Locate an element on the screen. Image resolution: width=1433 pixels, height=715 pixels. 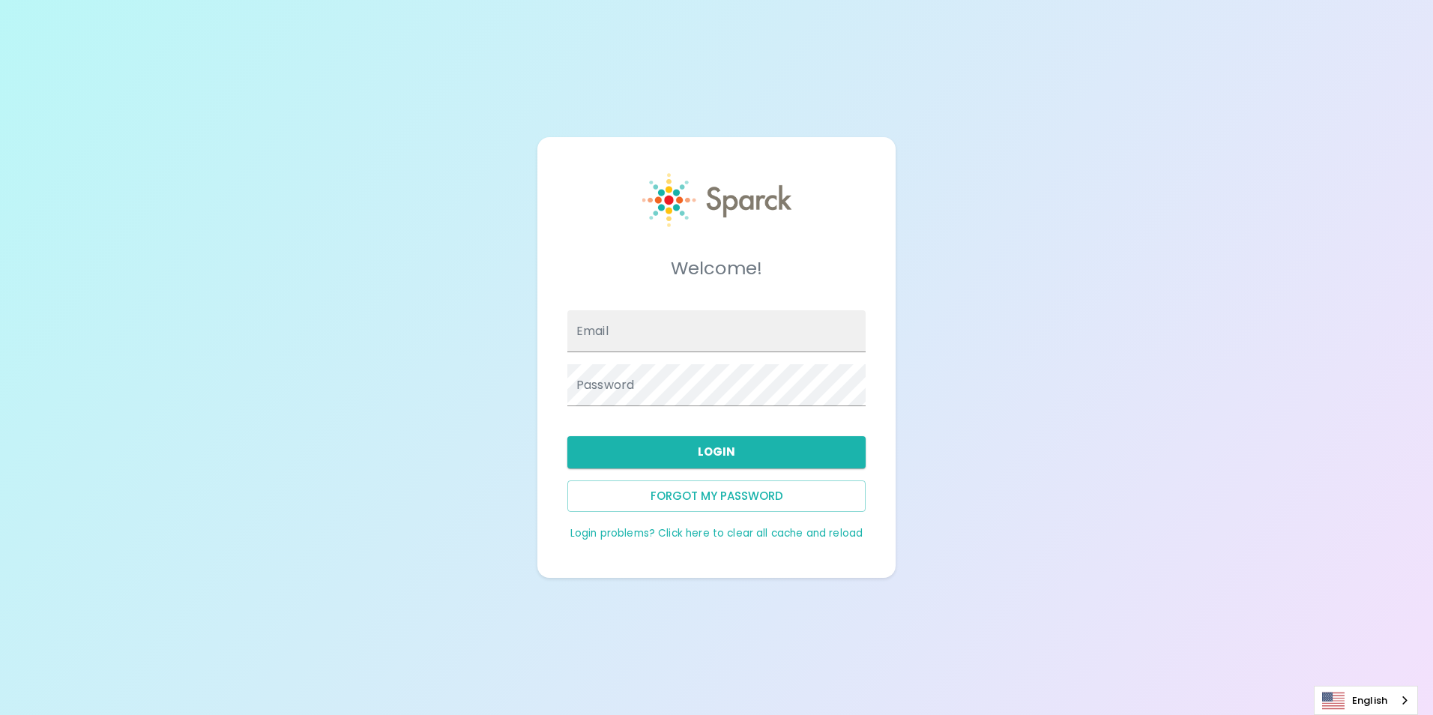
a: English is located at coordinates (1366, 700).